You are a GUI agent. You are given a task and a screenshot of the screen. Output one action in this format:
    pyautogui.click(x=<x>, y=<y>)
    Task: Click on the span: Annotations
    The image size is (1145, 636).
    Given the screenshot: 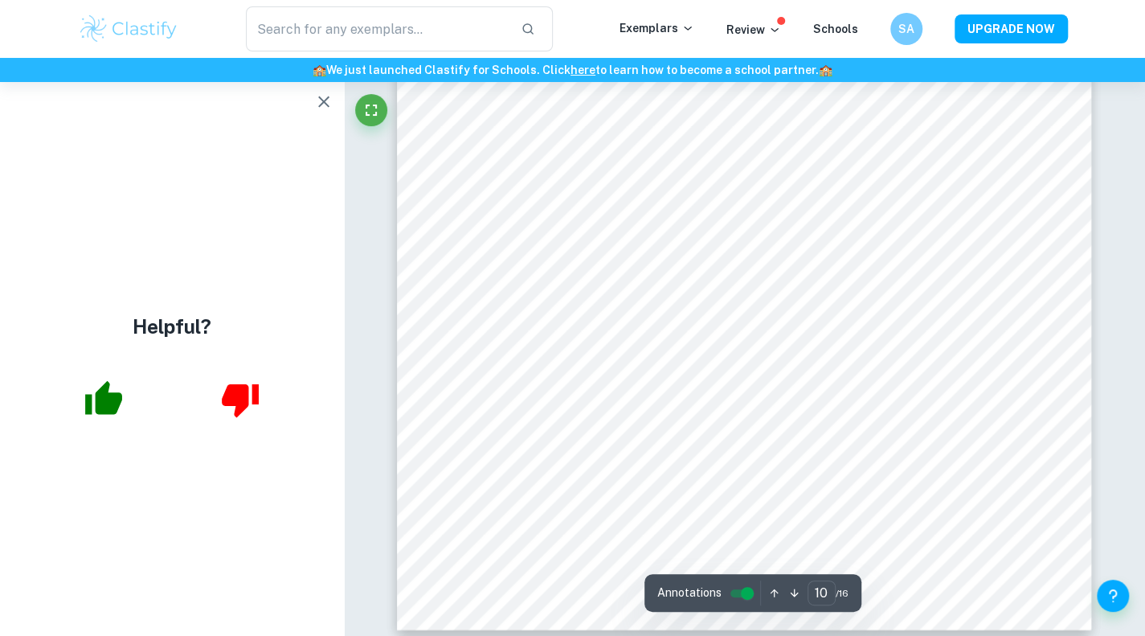 What is the action you would take?
    pyautogui.click(x=689, y=592)
    